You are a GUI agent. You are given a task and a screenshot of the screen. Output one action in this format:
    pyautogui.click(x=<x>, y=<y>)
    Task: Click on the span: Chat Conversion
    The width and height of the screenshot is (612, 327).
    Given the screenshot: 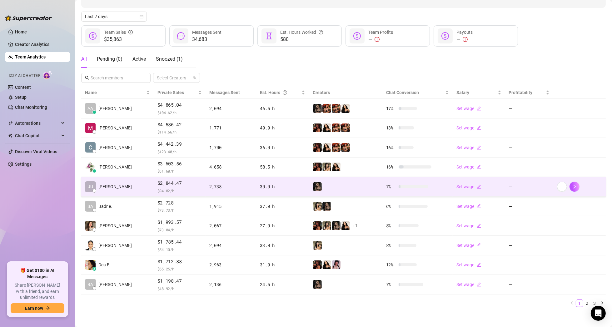 What is the action you would take?
    pyautogui.click(x=402, y=92)
    